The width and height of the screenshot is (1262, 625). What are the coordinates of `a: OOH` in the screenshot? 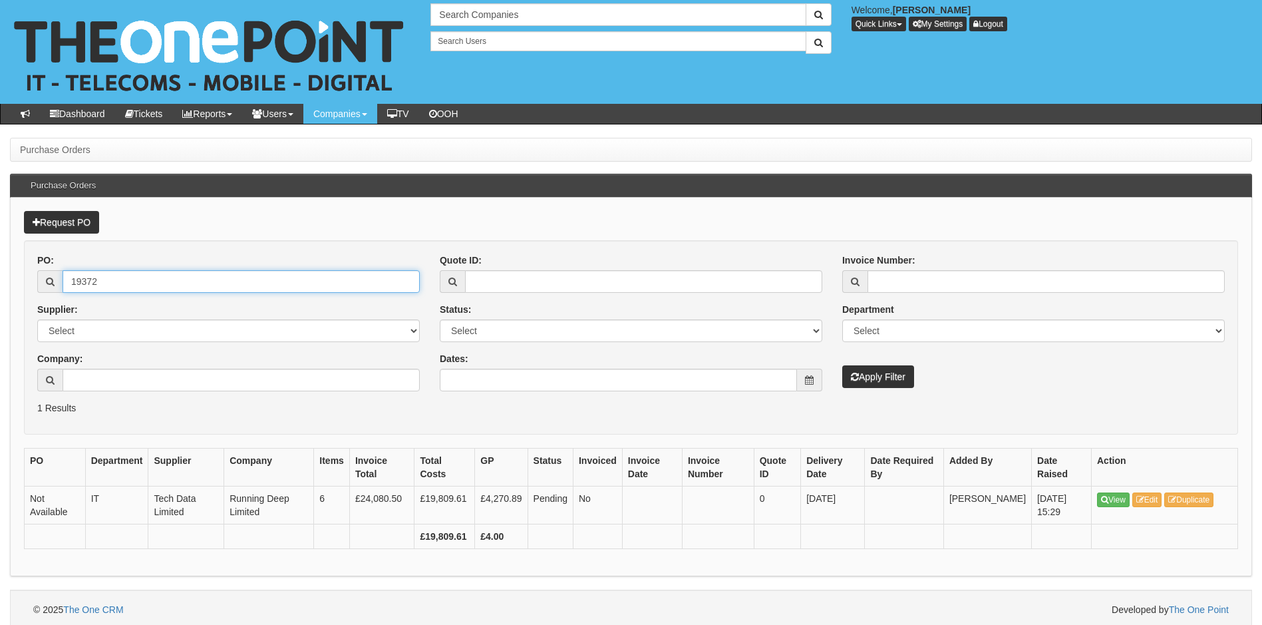 It's located at (444, 114).